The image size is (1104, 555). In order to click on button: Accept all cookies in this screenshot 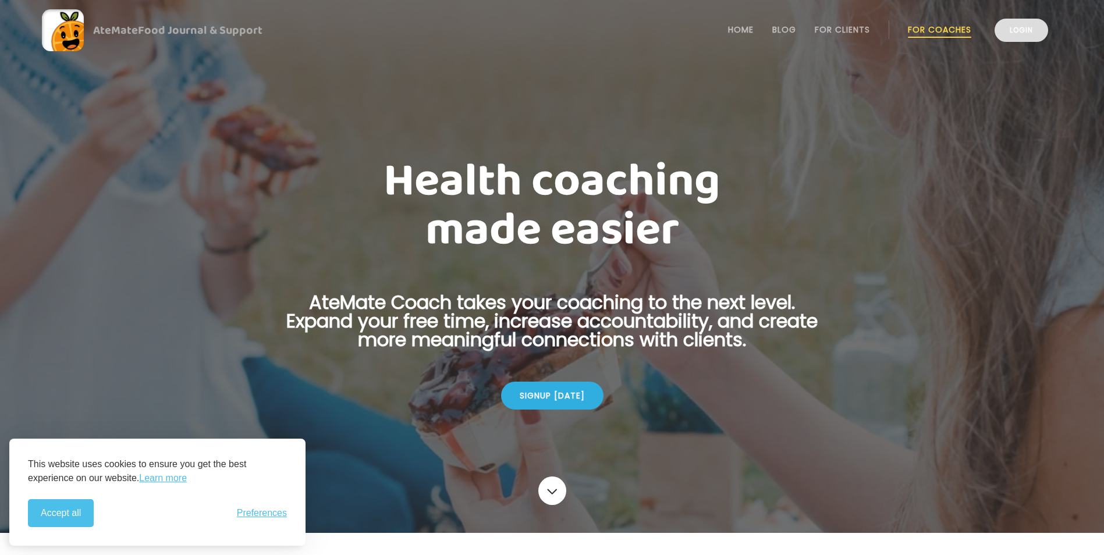, I will do `click(61, 513)`.